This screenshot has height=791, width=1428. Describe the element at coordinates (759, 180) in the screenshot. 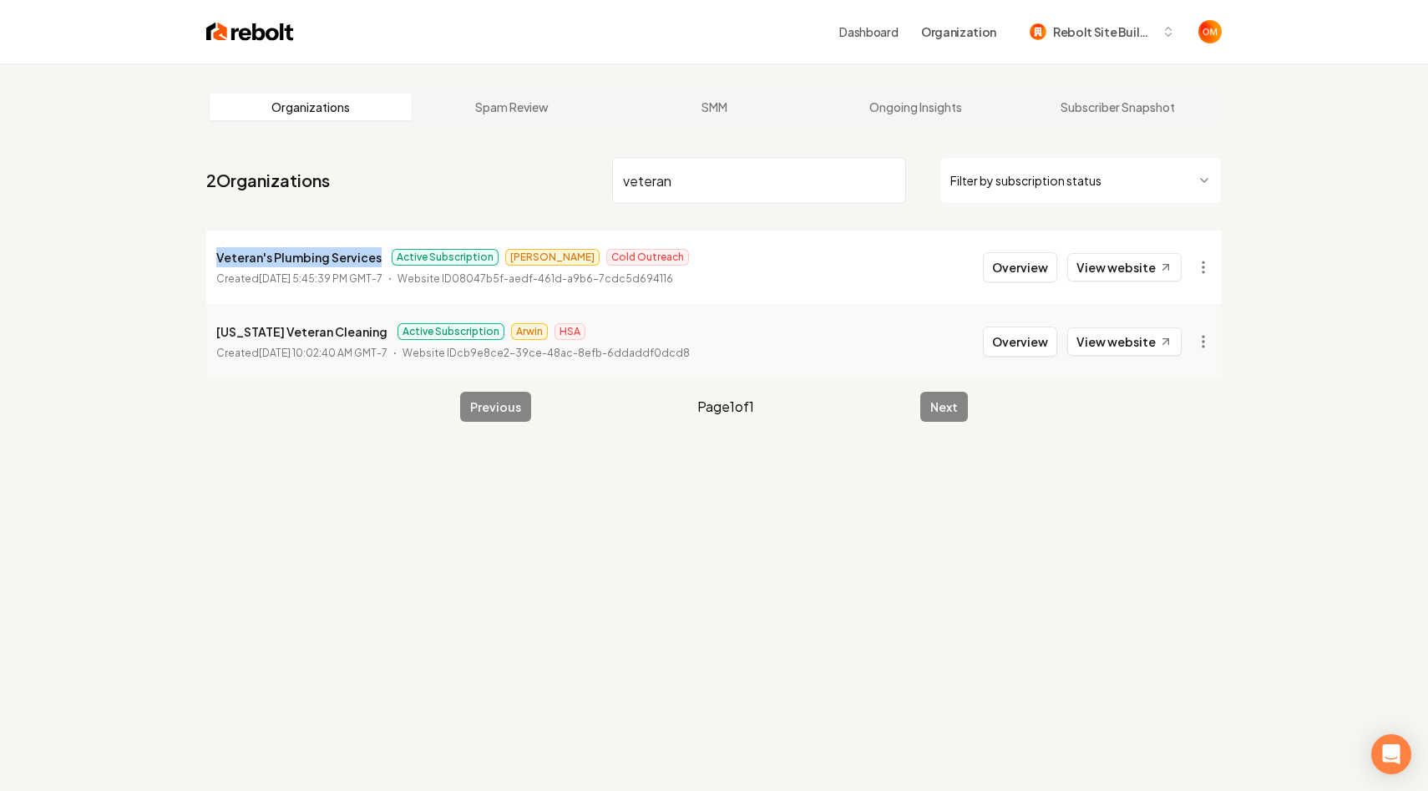

I see `input: Search by name or ID` at that location.